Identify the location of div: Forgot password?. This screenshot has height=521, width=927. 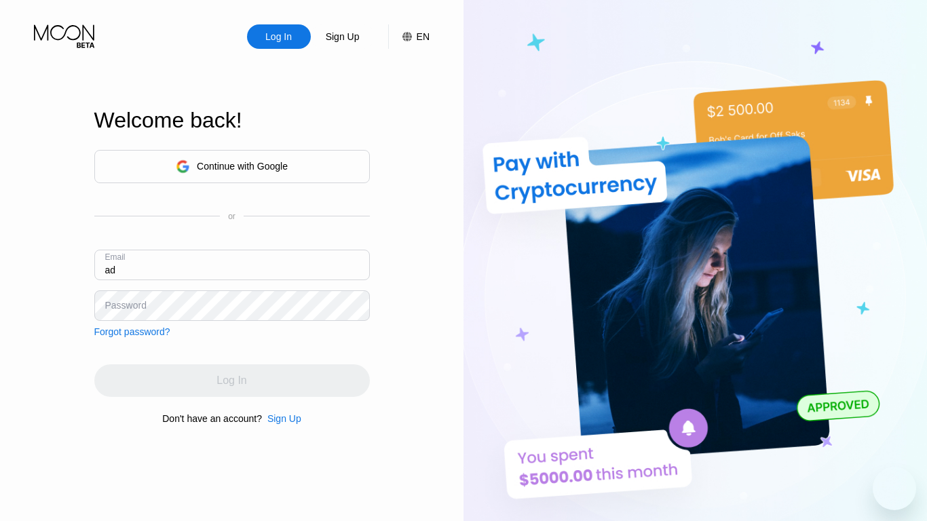
(132, 332).